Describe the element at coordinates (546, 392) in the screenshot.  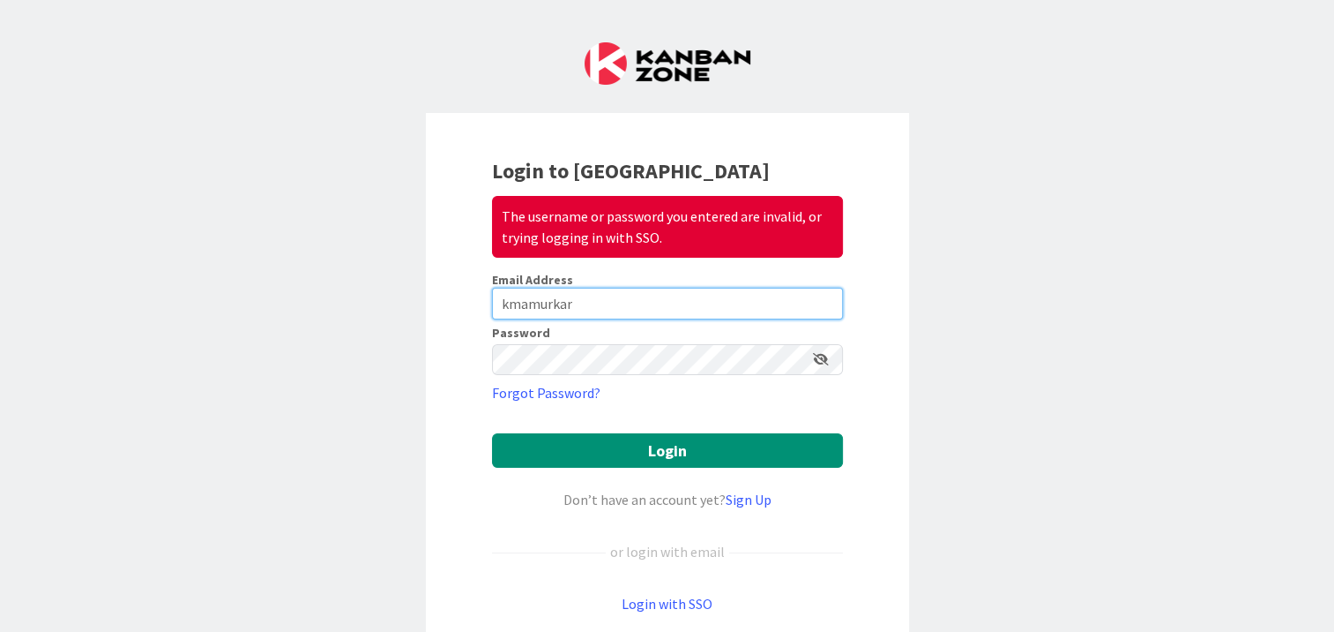
I see `a: Forgot Password?` at that location.